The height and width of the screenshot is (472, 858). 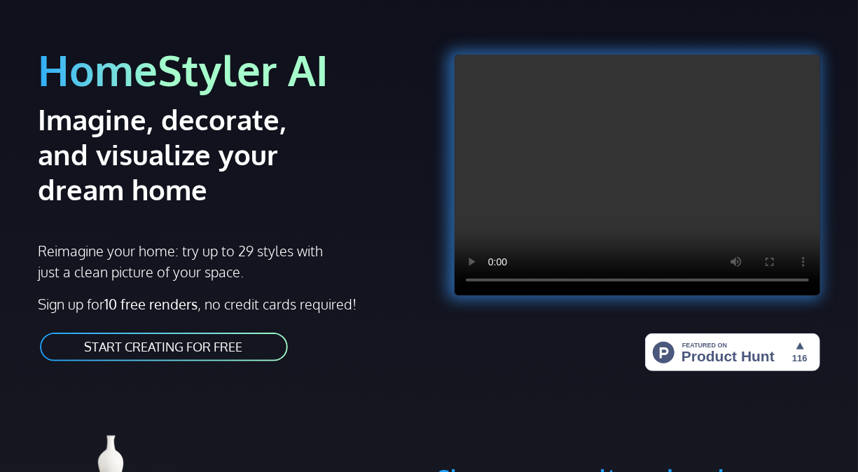 I want to click on p: Reimagine your home: try up to 29 styles with just a clean picture of your space., so click(x=182, y=261).